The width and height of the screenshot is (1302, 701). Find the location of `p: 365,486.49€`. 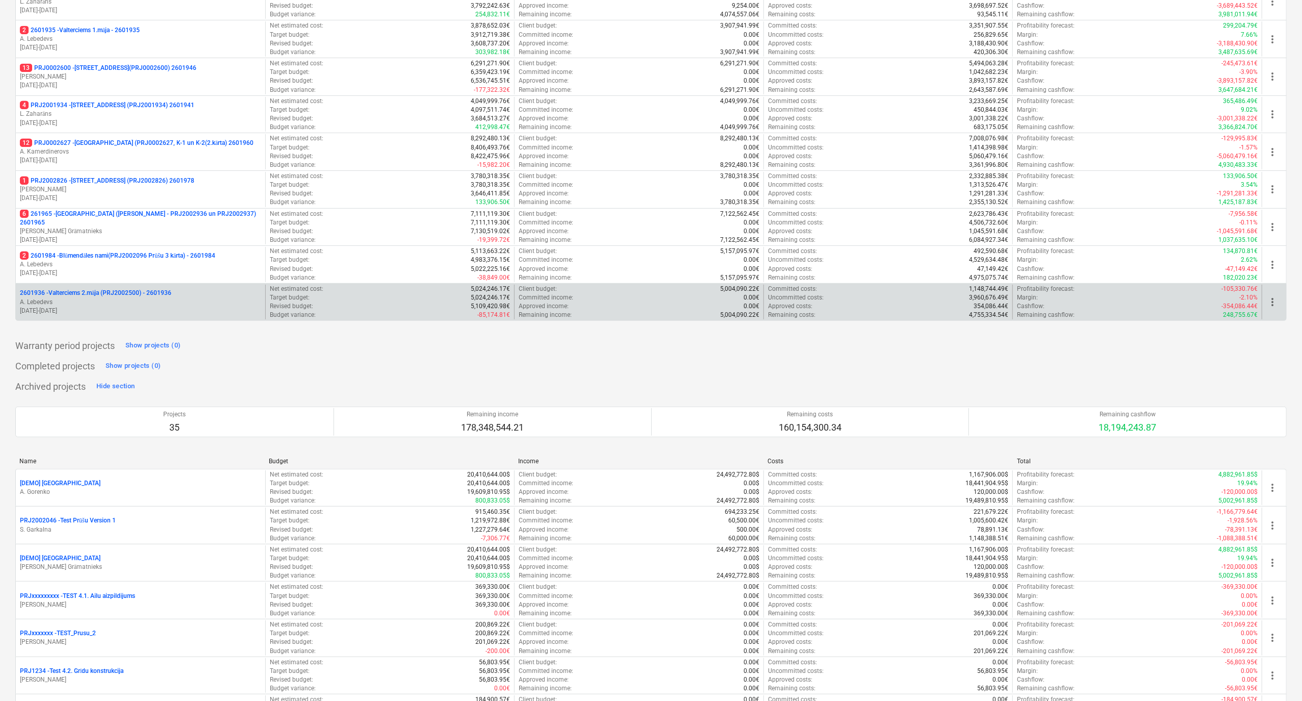

p: 365,486.49€ is located at coordinates (1240, 101).